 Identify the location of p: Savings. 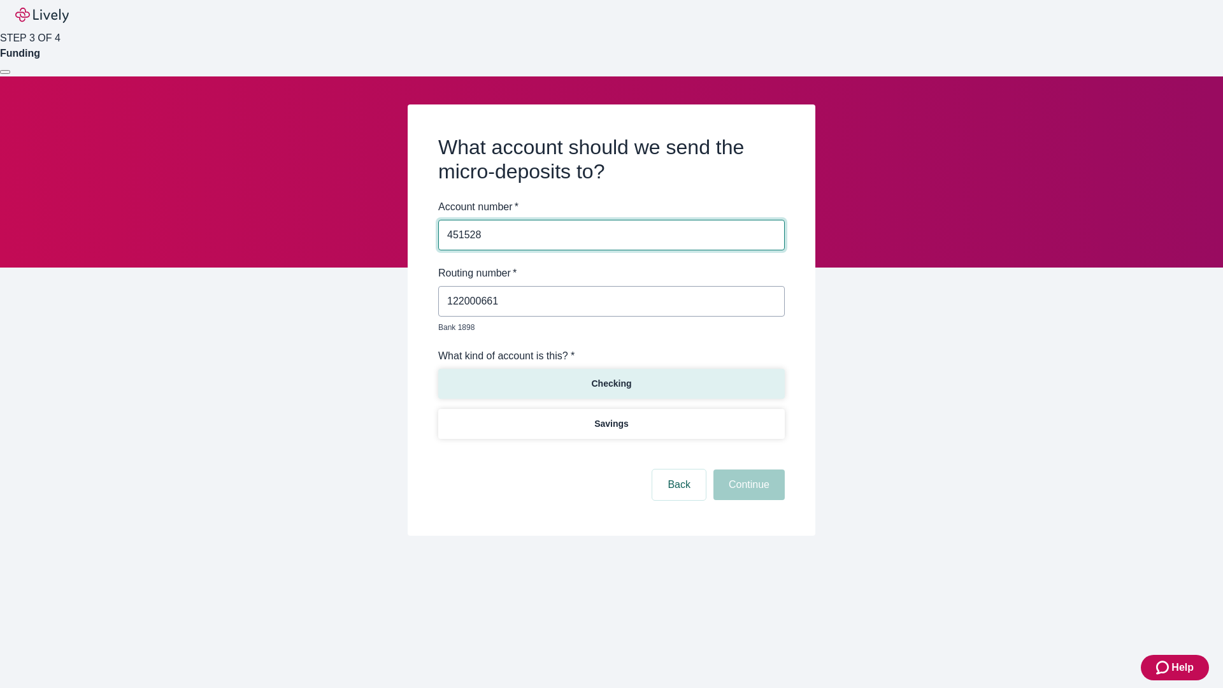
(612, 424).